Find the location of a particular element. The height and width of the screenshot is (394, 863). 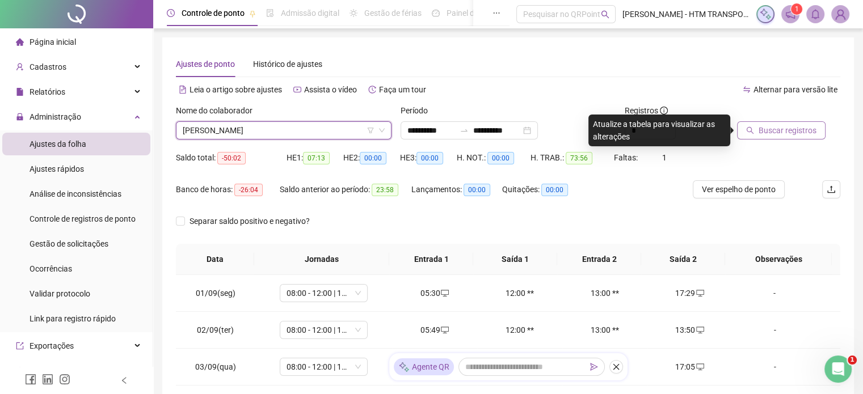

span: Observações is located at coordinates (779, 259).